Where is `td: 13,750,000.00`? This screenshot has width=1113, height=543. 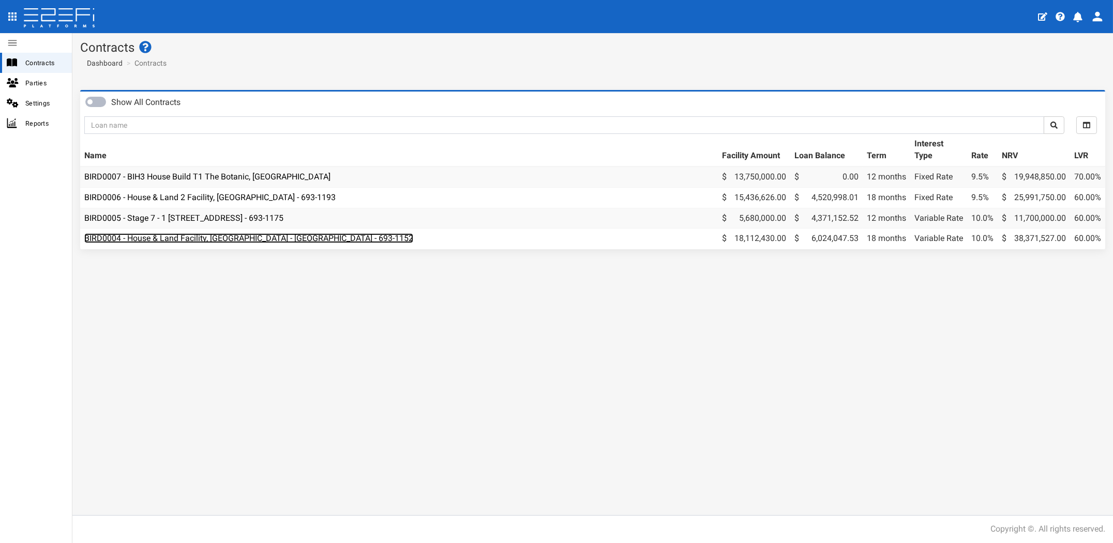
td: 13,750,000.00 is located at coordinates (754, 177).